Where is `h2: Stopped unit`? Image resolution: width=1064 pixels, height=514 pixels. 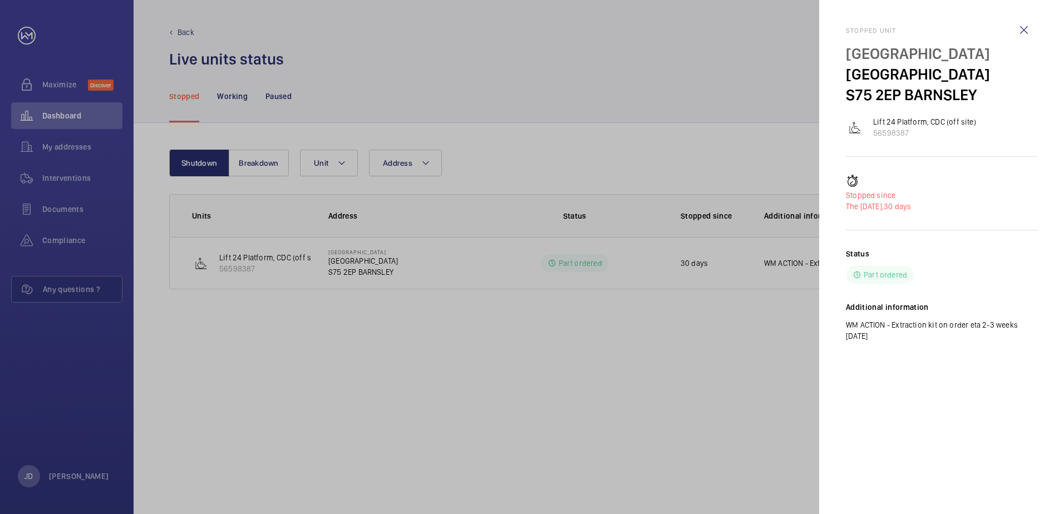 h2: Stopped unit is located at coordinates (941, 31).